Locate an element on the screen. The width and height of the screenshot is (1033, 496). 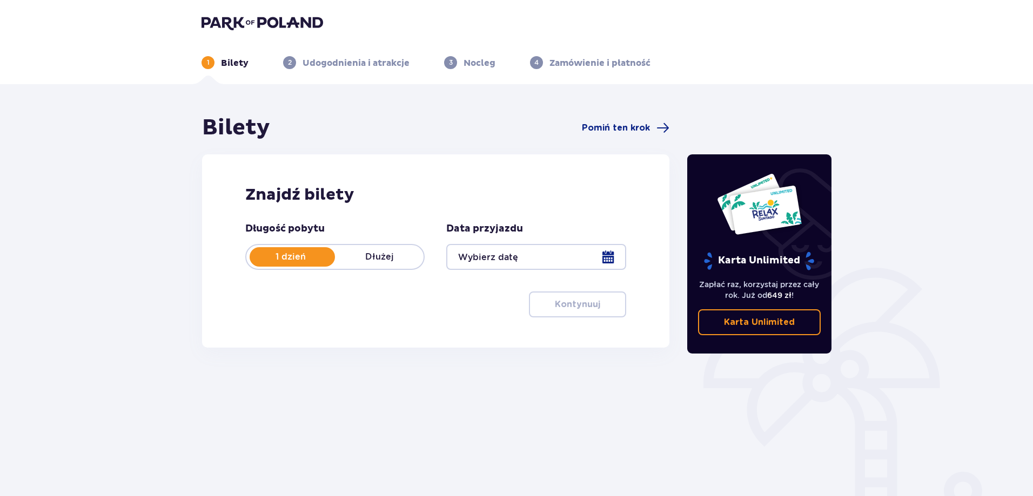
img: Park of Poland logo is located at coordinates (262, 23).